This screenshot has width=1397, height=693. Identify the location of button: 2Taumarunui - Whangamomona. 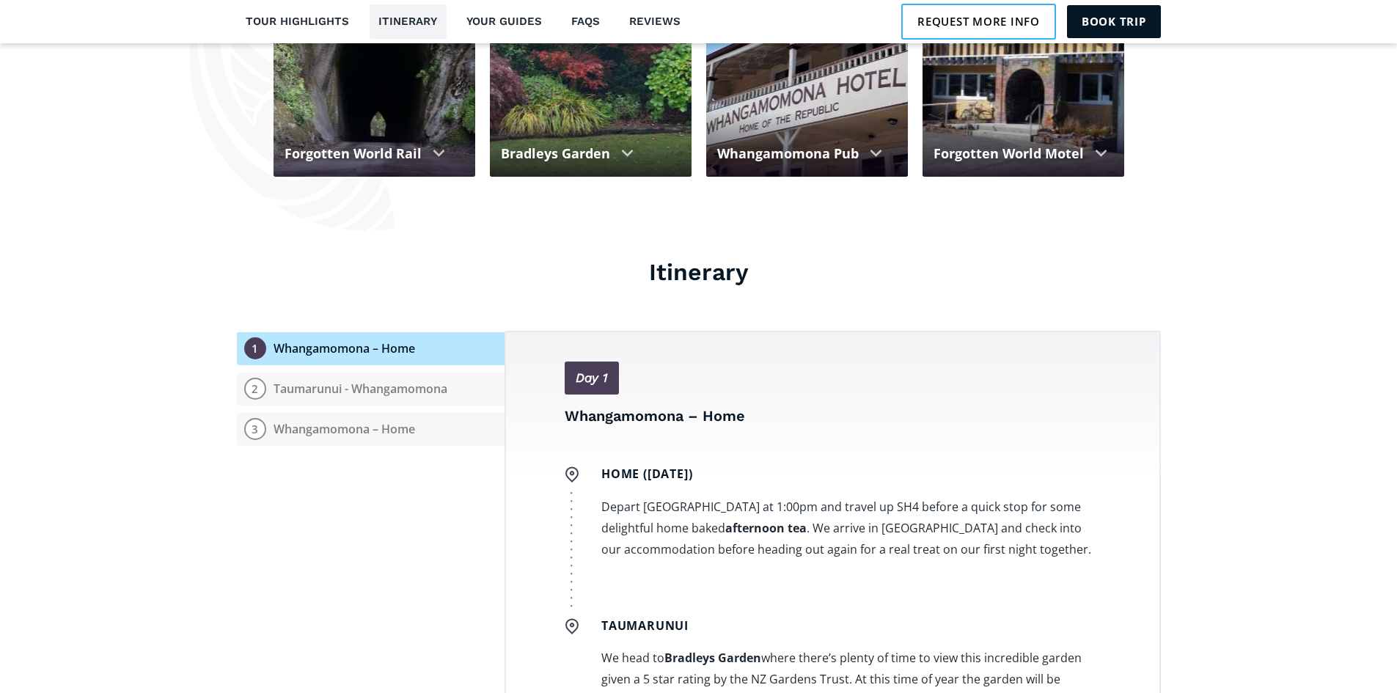
(370, 389).